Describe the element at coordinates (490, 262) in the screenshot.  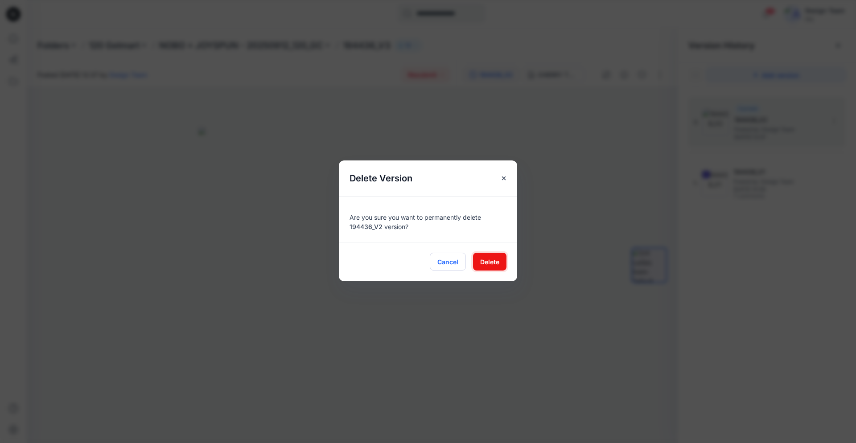
I see `span: Delete` at that location.